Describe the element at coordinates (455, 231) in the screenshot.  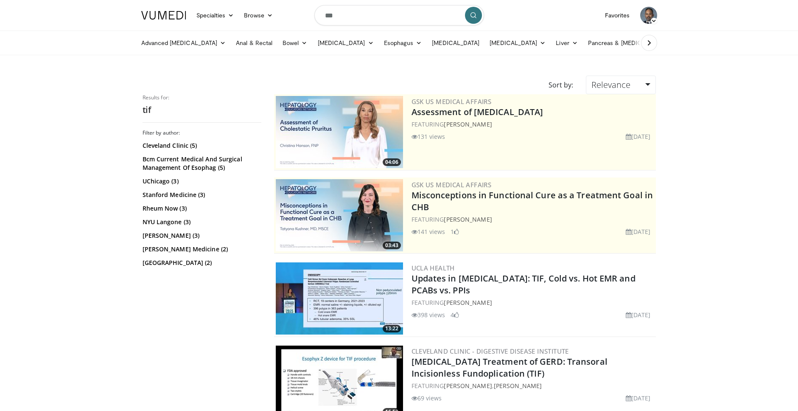
I see `li: 1` at that location.